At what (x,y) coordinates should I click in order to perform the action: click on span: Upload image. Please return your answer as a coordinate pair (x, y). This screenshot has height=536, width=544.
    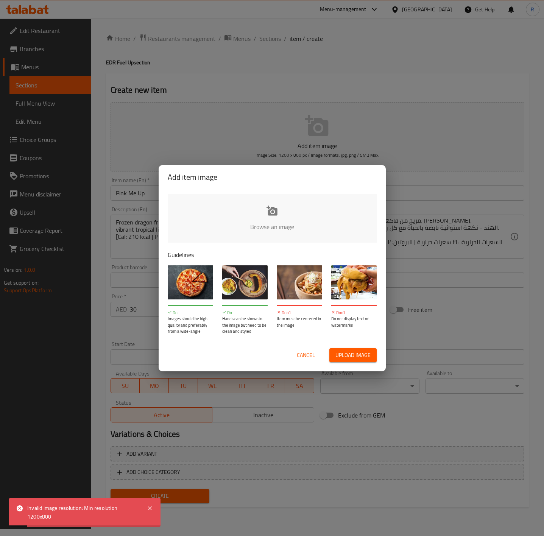
    Looking at the image, I should click on (353, 355).